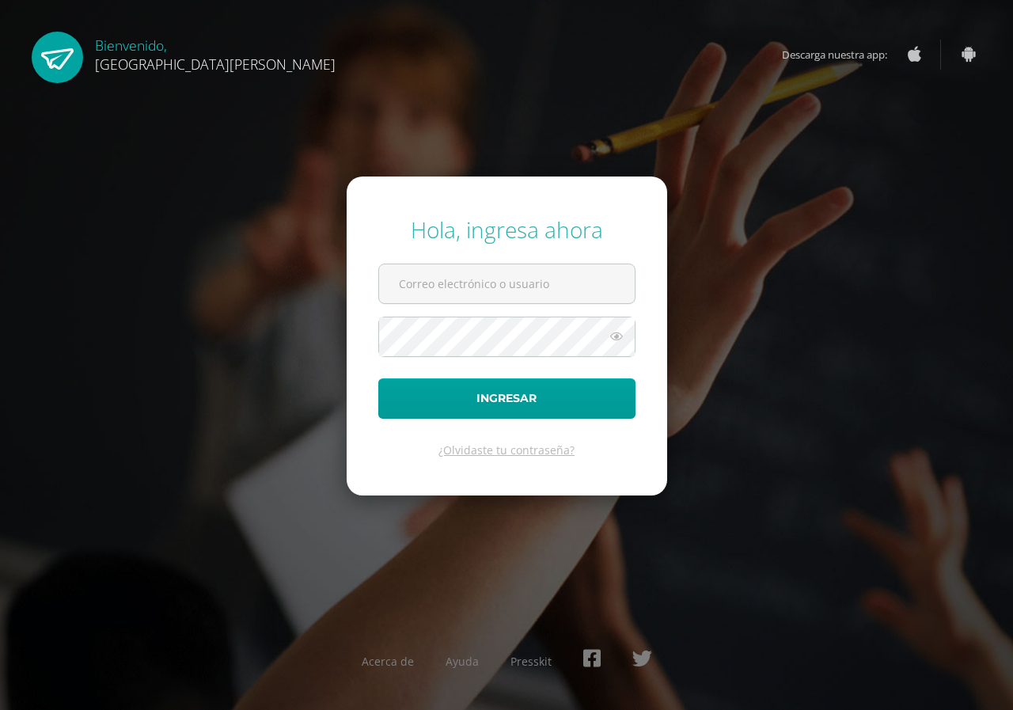 The width and height of the screenshot is (1013, 710). Describe the element at coordinates (388, 661) in the screenshot. I see `a: Acerca de` at that location.